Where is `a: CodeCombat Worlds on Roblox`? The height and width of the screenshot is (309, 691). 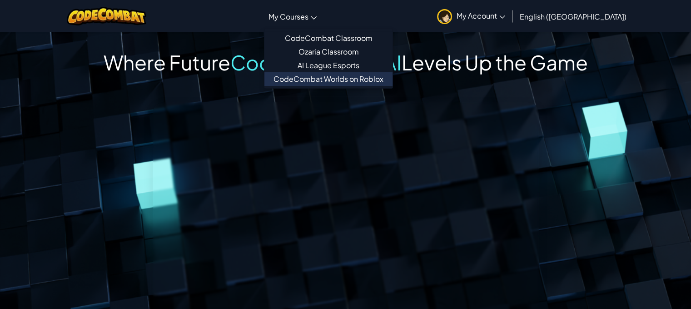
a: CodeCombat Worlds on Roblox is located at coordinates (329, 79).